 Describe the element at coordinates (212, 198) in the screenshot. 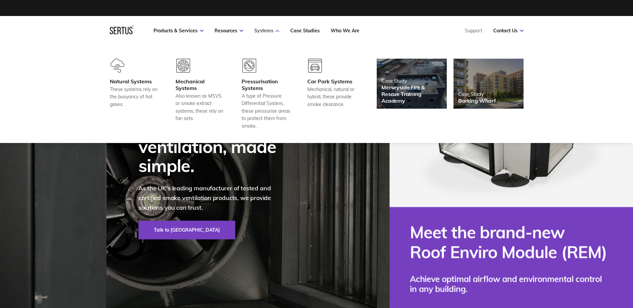

I see `p: As the UK's leading manufacturer of tested and certified smoke ventilation products, we provide s...` at that location.